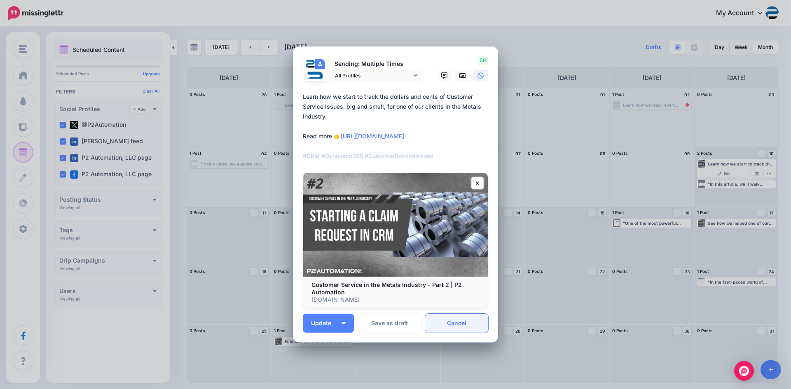 This screenshot has width=791, height=389. Describe the element at coordinates (744, 371) in the screenshot. I see `div: Open Intercom Messenger` at that location.